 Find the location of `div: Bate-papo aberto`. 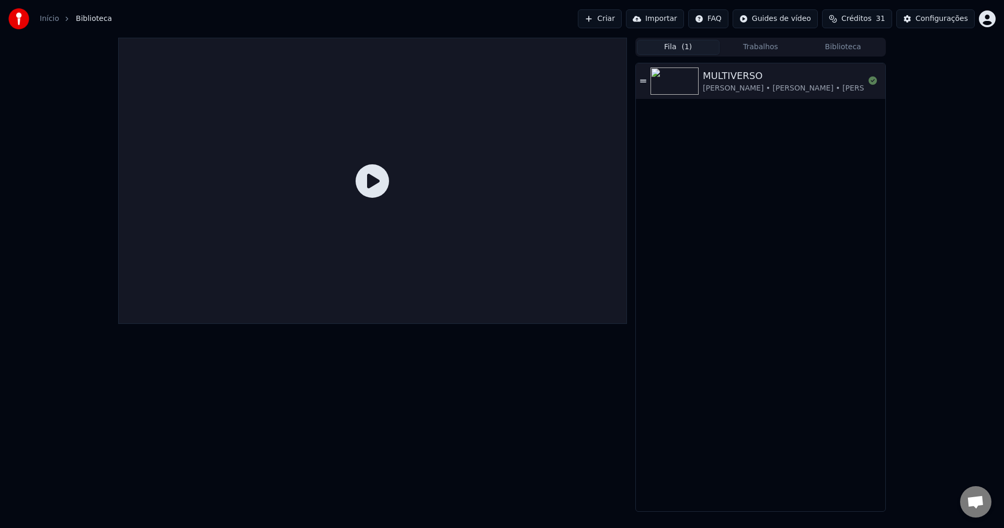

div: Bate-papo aberto is located at coordinates (976, 501).